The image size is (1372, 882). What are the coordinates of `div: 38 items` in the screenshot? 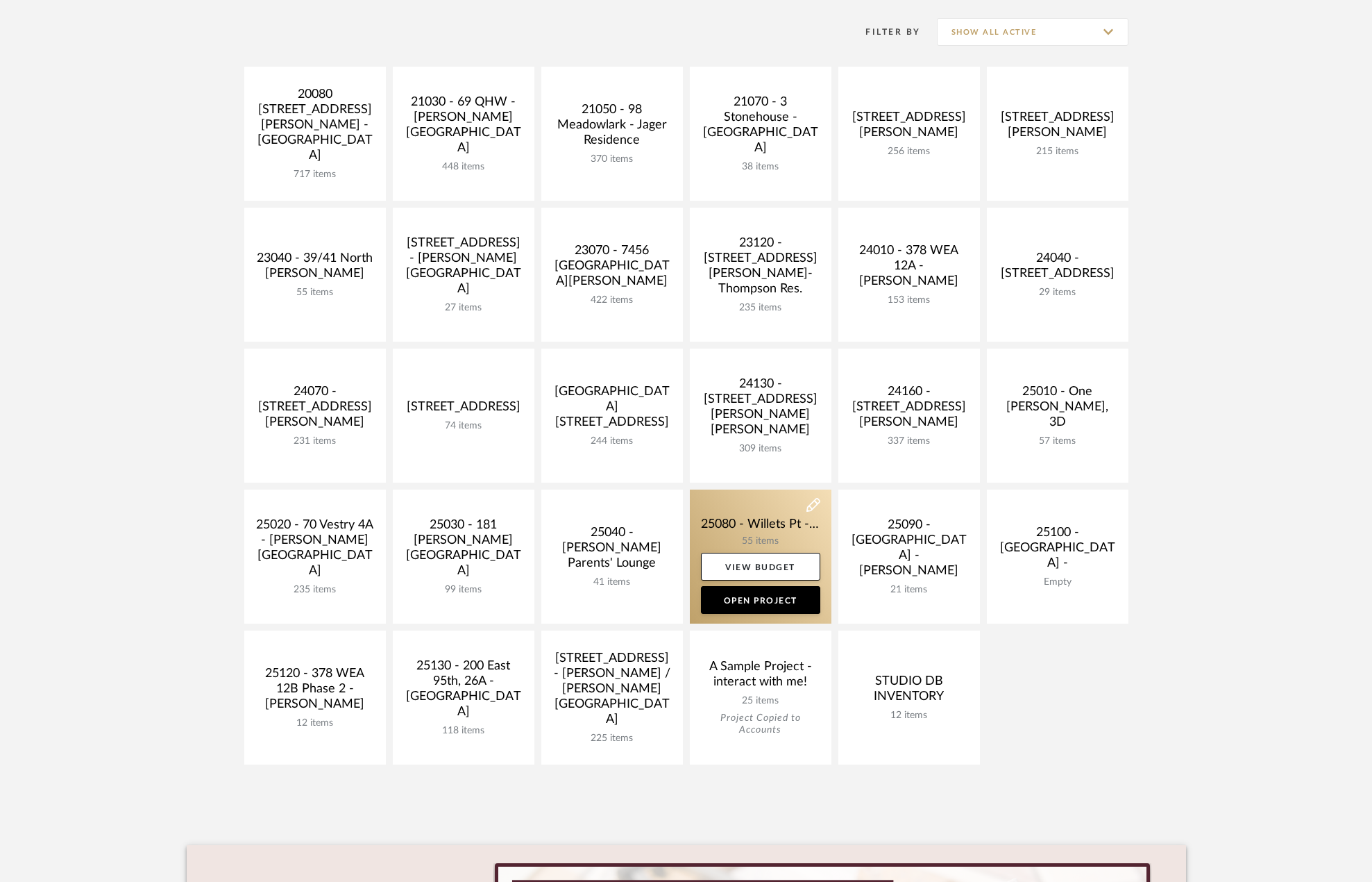 It's located at (761, 166).